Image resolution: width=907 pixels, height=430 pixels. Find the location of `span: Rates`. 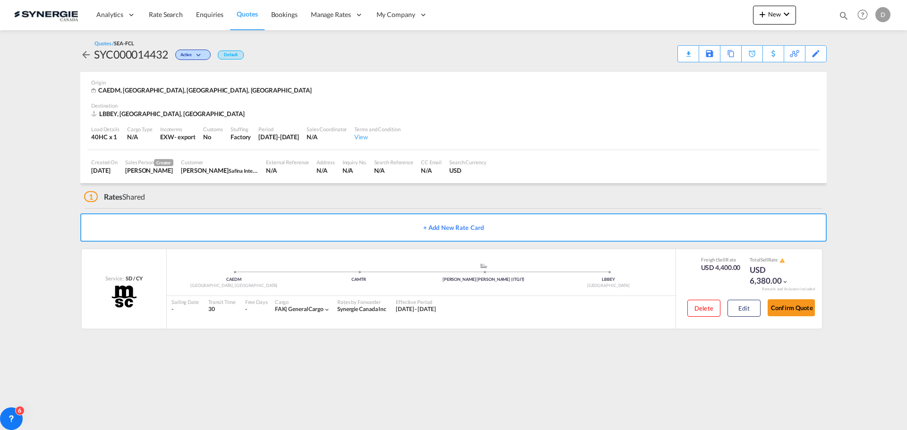

span: Rates is located at coordinates (113, 197).